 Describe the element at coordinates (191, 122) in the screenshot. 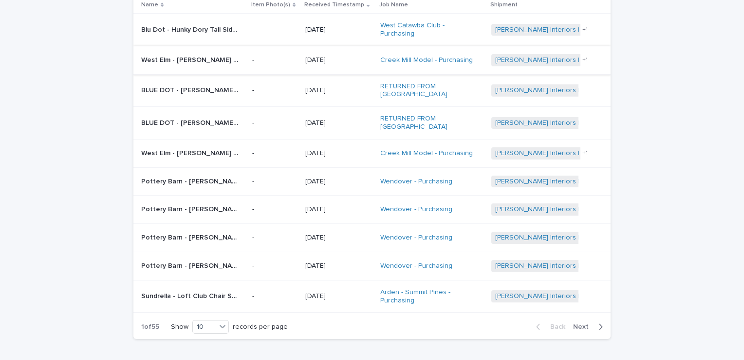

I see `p: BLUE DOT - MAHARAM MELD TASK CHAIR / PANDA | 76114` at that location.